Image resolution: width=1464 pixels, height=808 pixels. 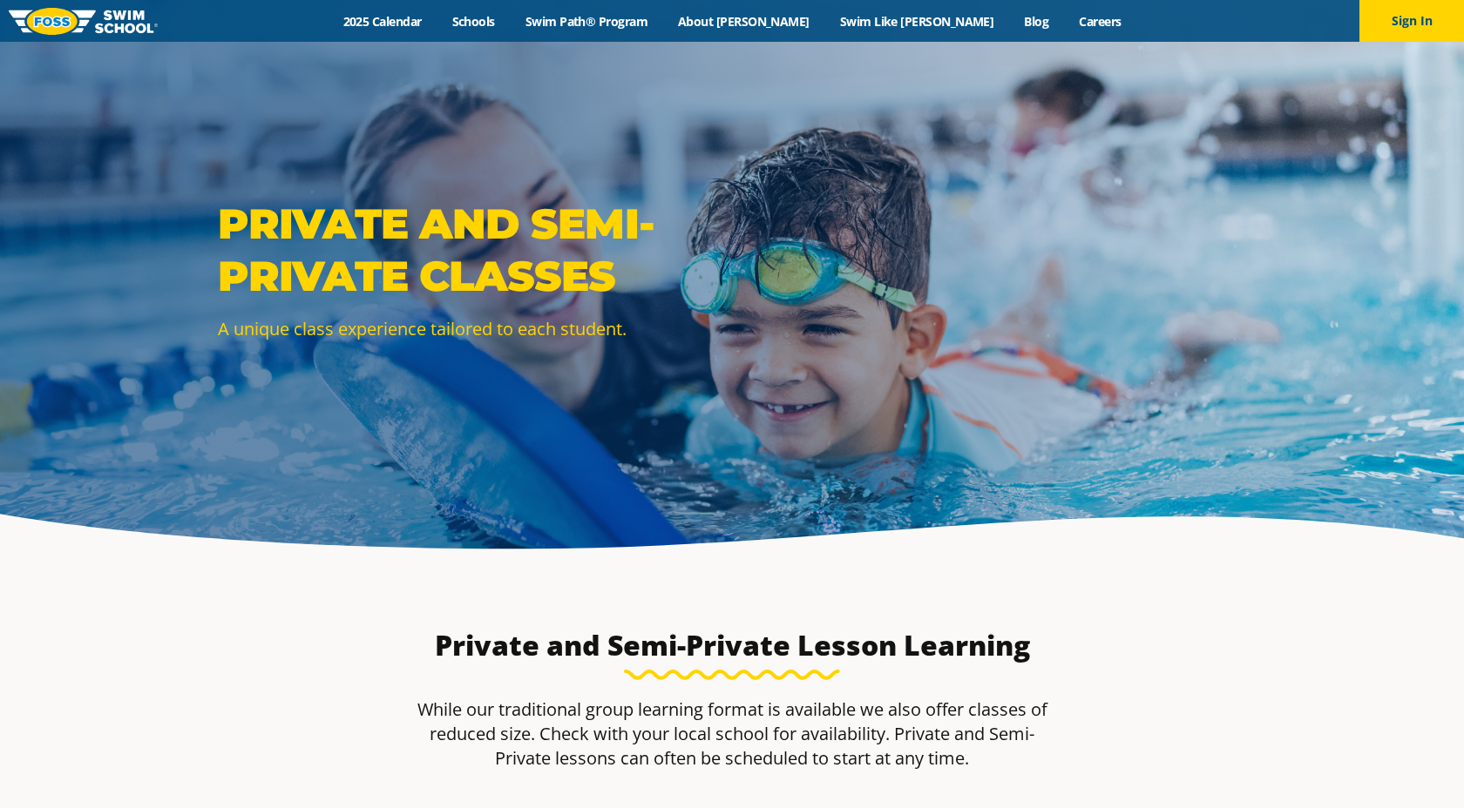 I want to click on a: Swim Path® Program, so click(x=585, y=21).